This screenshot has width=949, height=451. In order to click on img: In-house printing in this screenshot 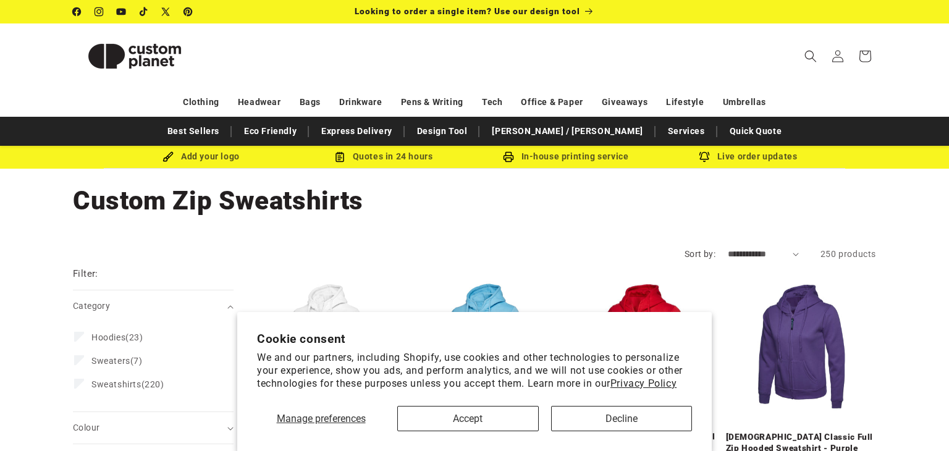, I will do `click(508, 157)`.